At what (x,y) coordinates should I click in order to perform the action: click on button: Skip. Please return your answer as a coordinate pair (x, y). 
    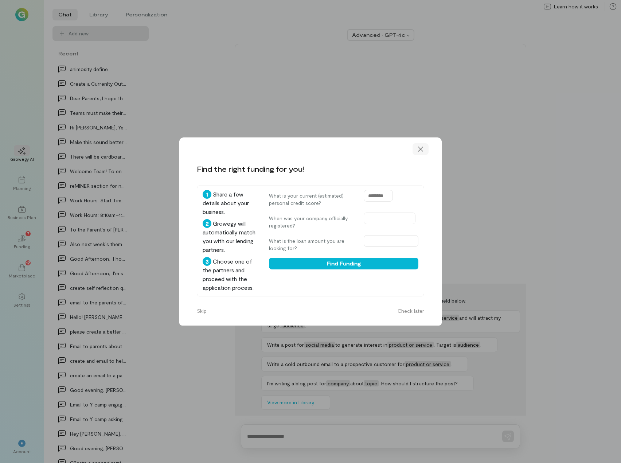
    Looking at the image, I should click on (201, 311).